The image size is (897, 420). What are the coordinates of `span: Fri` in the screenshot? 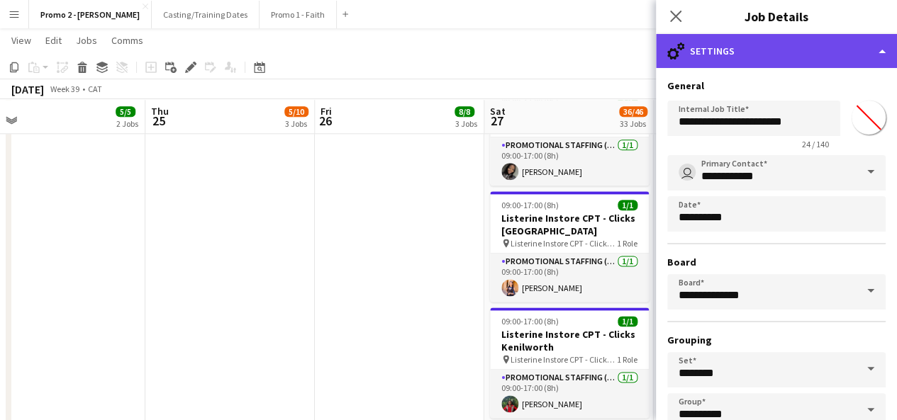 It's located at (326, 111).